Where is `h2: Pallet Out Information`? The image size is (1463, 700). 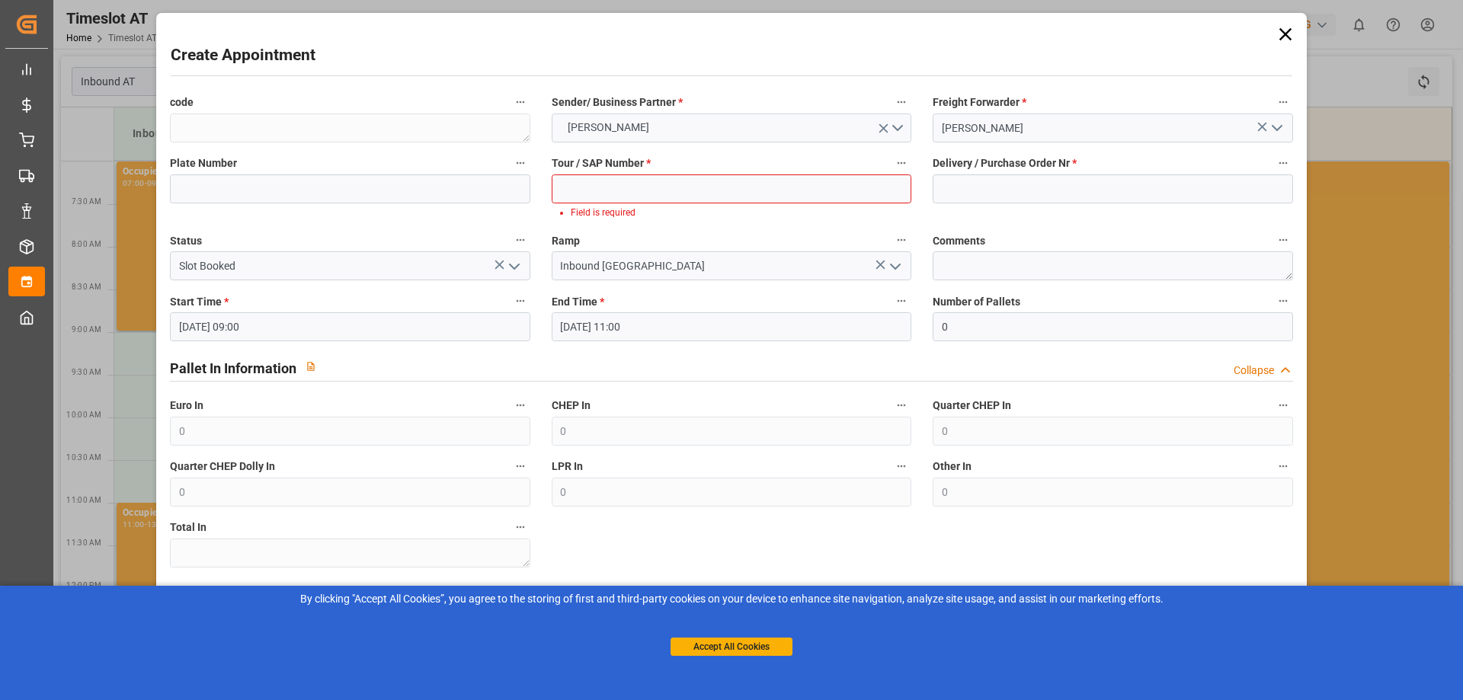 h2: Pallet Out Information is located at coordinates (238, 594).